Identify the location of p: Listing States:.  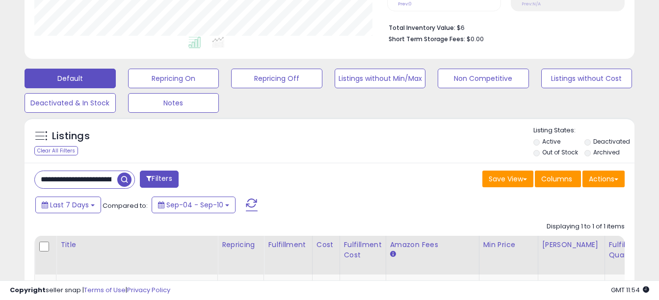
(584, 131).